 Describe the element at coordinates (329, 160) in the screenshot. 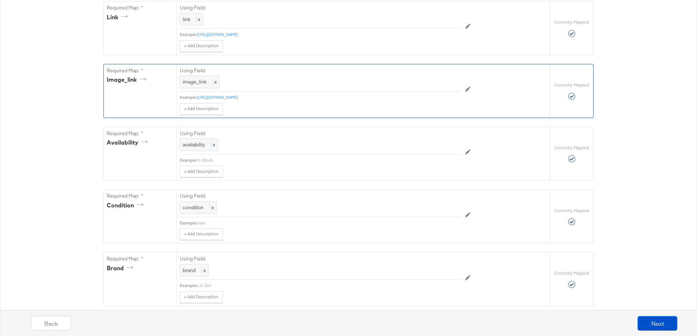

I see `div: in Stock` at that location.